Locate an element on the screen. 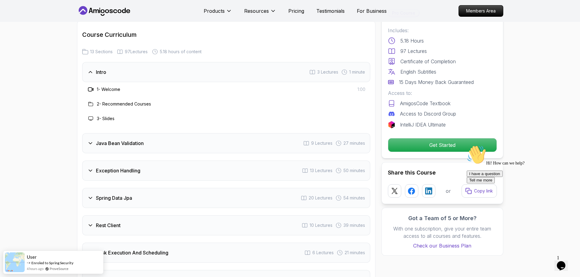 The width and height of the screenshot is (580, 277). button: Get Started is located at coordinates (443, 145).